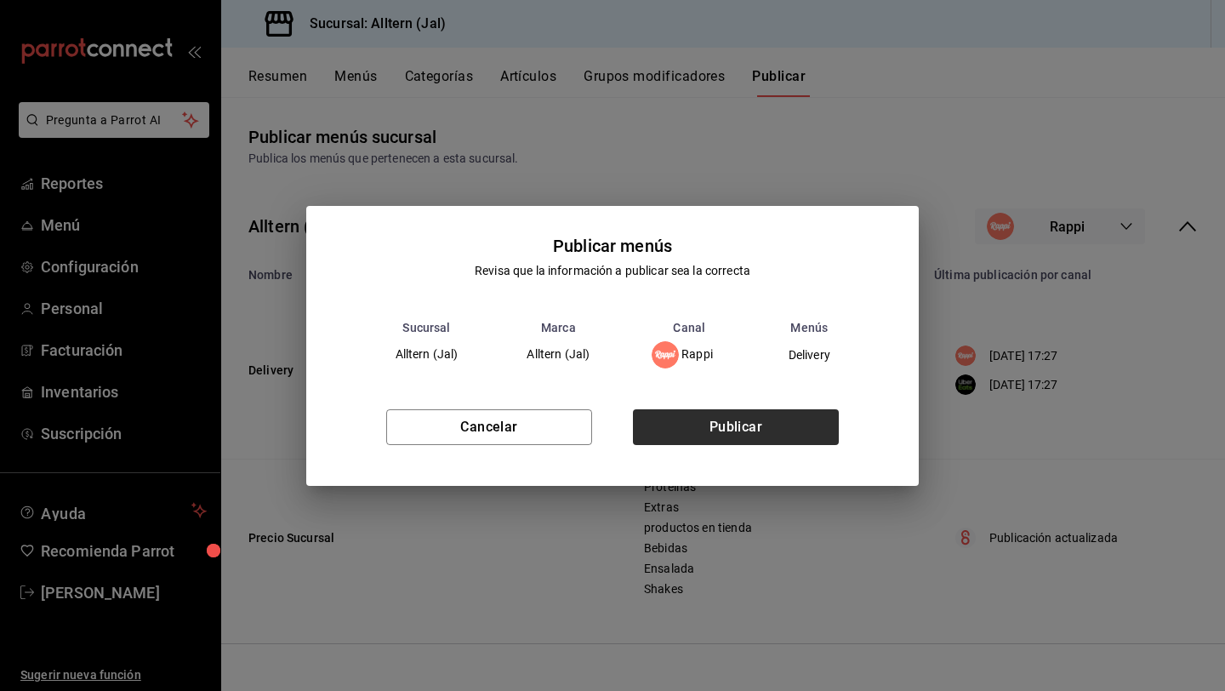 This screenshot has width=1225, height=691. What do you see at coordinates (426, 327) in the screenshot?
I see `th: Sucursal` at bounding box center [426, 327].